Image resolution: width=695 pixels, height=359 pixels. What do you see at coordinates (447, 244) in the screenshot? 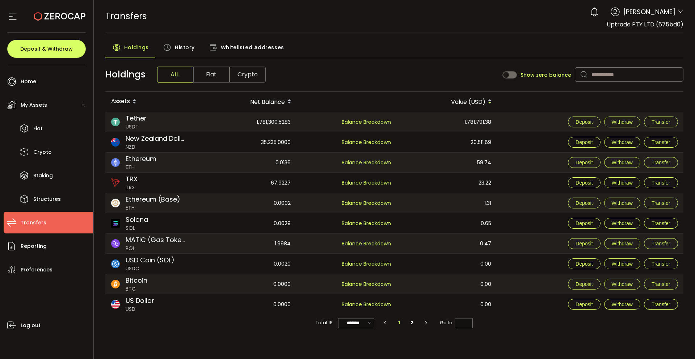
I see `div: 0.47` at bounding box center [447, 244].